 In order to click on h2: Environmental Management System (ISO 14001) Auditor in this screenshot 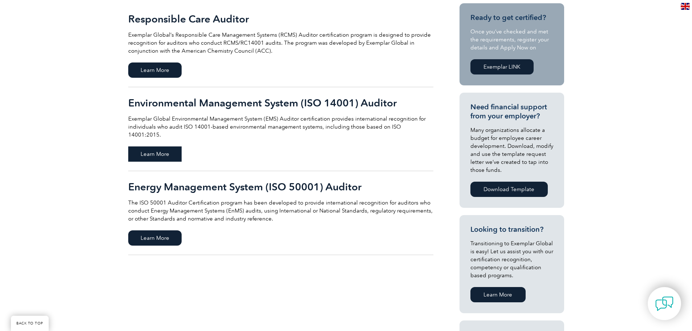, I will do `click(281, 103)`.